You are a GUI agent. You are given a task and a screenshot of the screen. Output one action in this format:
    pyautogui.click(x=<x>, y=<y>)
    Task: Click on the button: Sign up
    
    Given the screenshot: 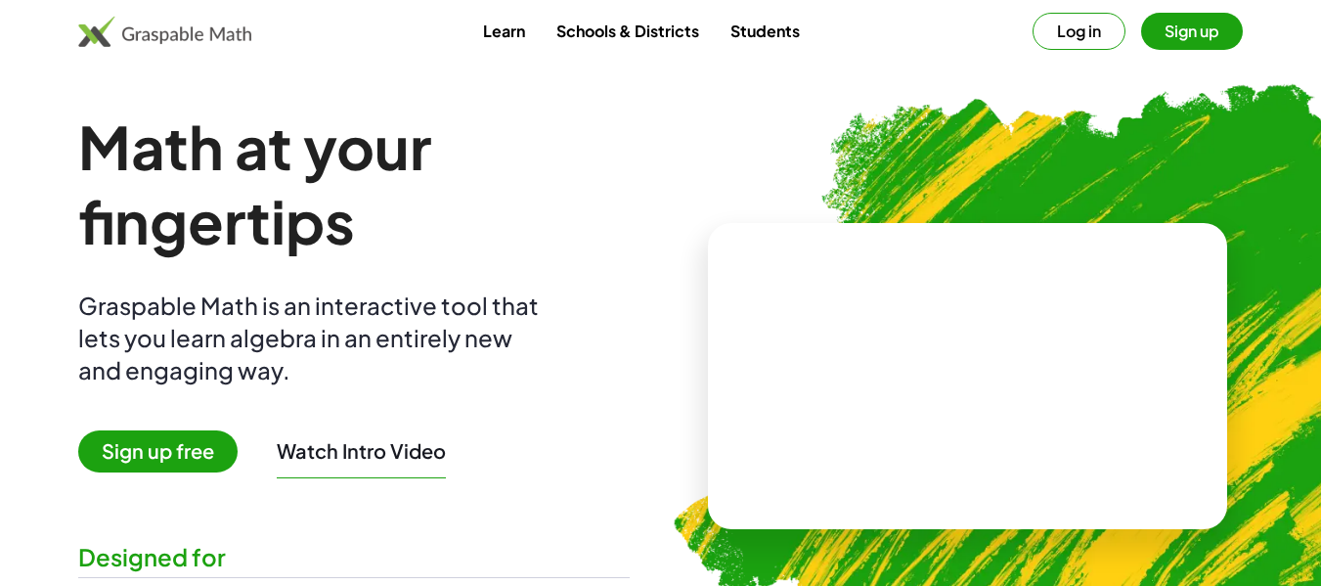 What is the action you would take?
    pyautogui.click(x=1192, y=31)
    